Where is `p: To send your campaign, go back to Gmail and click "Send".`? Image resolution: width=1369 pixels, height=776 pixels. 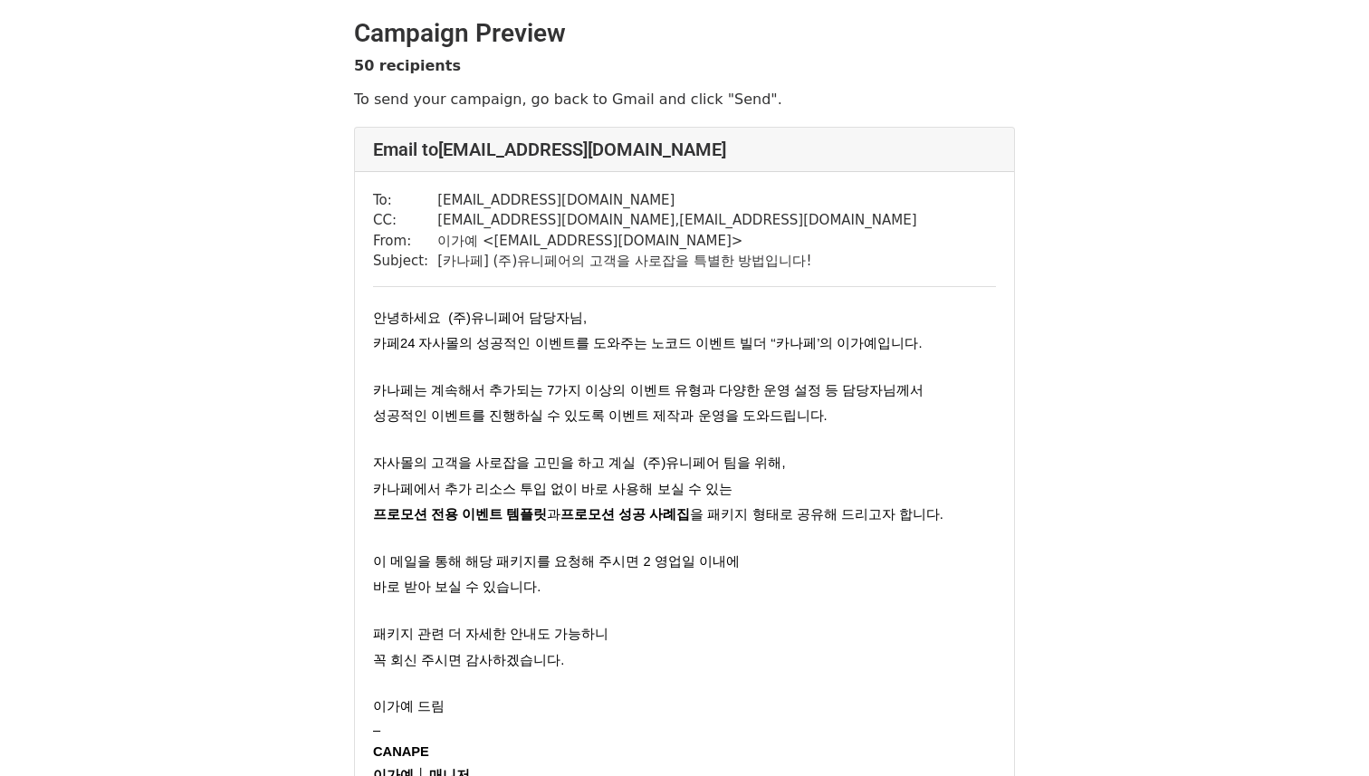 p: To send your campaign, go back to Gmail and click "Send". is located at coordinates (685, 99).